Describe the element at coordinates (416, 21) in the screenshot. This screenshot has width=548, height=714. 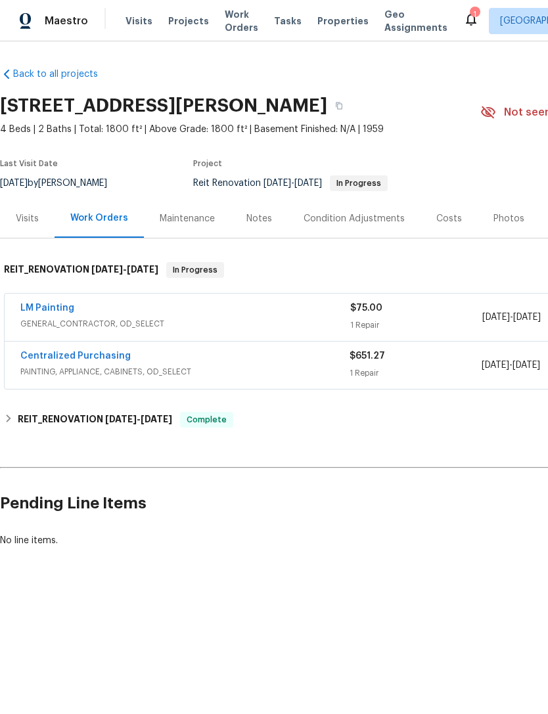
I see `span: Geo Assignments` at that location.